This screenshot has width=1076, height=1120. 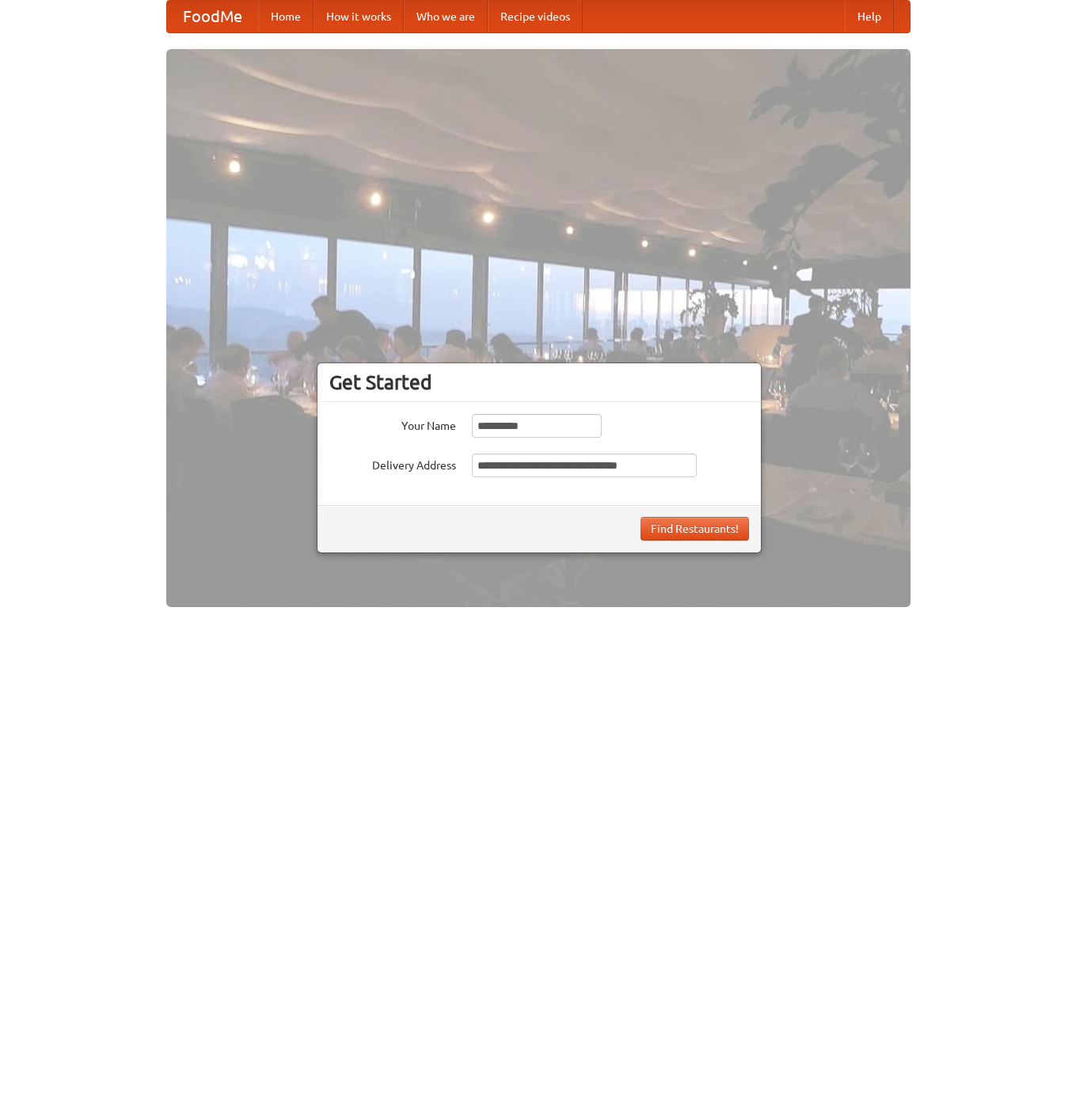 I want to click on h3: Get Started, so click(x=539, y=382).